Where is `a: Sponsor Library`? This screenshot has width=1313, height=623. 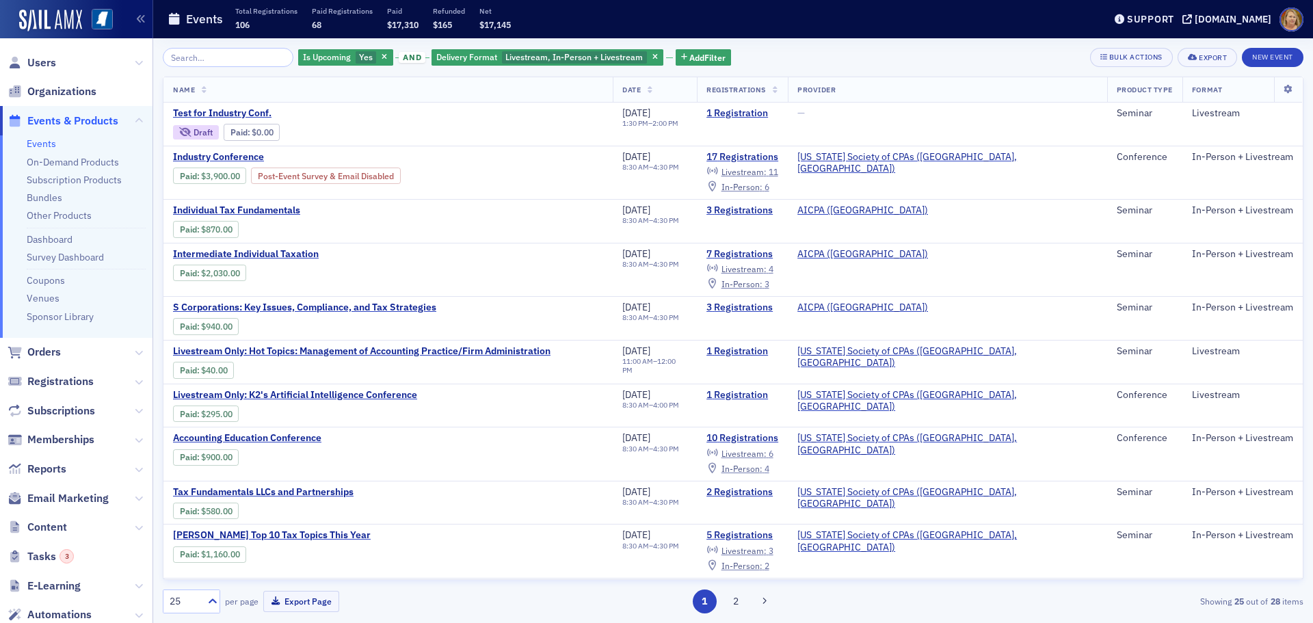
a: Sponsor Library is located at coordinates (60, 317).